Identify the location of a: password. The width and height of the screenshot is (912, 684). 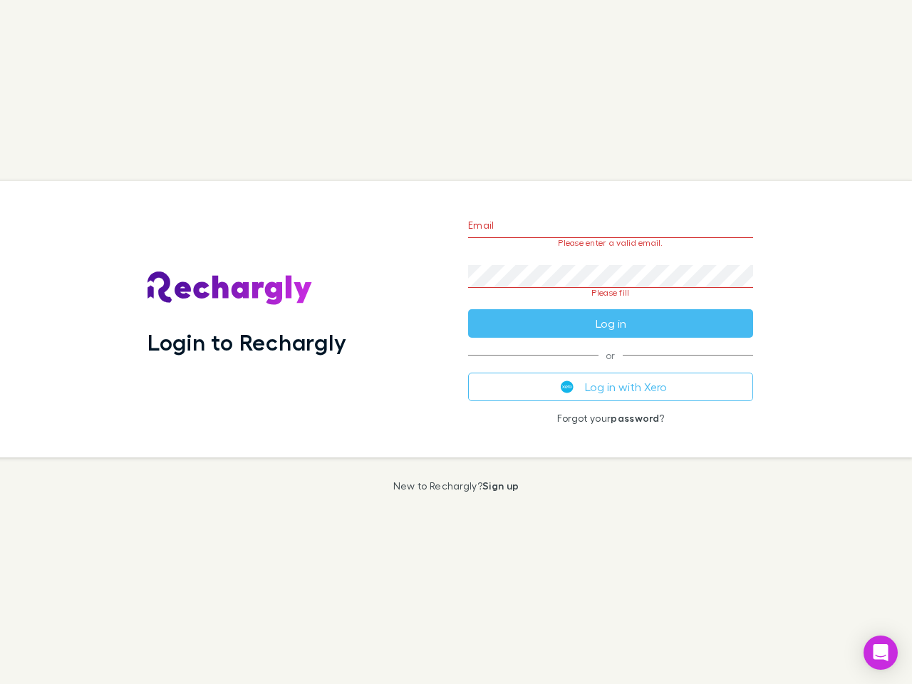
(635, 418).